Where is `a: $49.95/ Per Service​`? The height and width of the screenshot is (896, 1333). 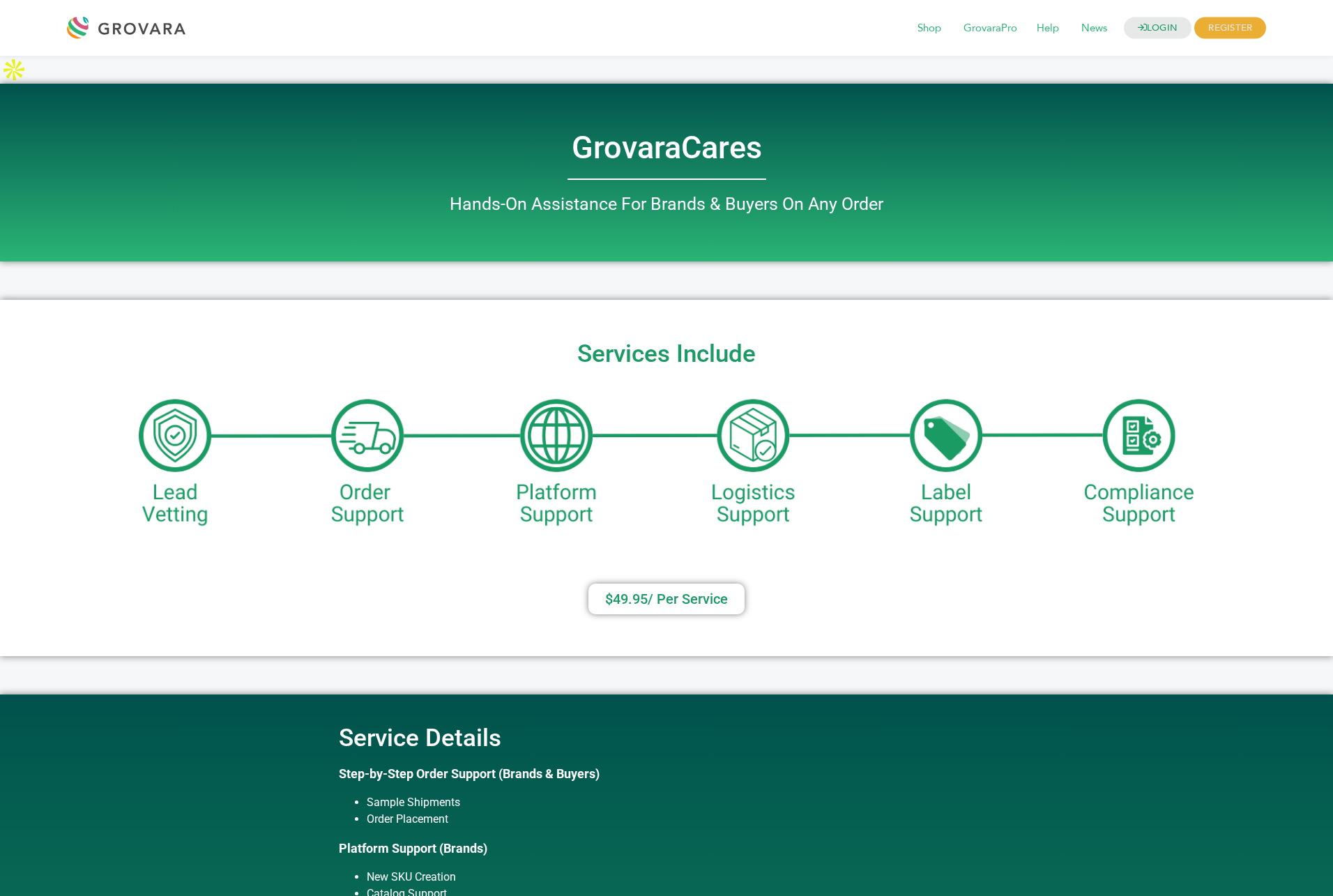
a: $49.95/ Per Service​ is located at coordinates (667, 599).